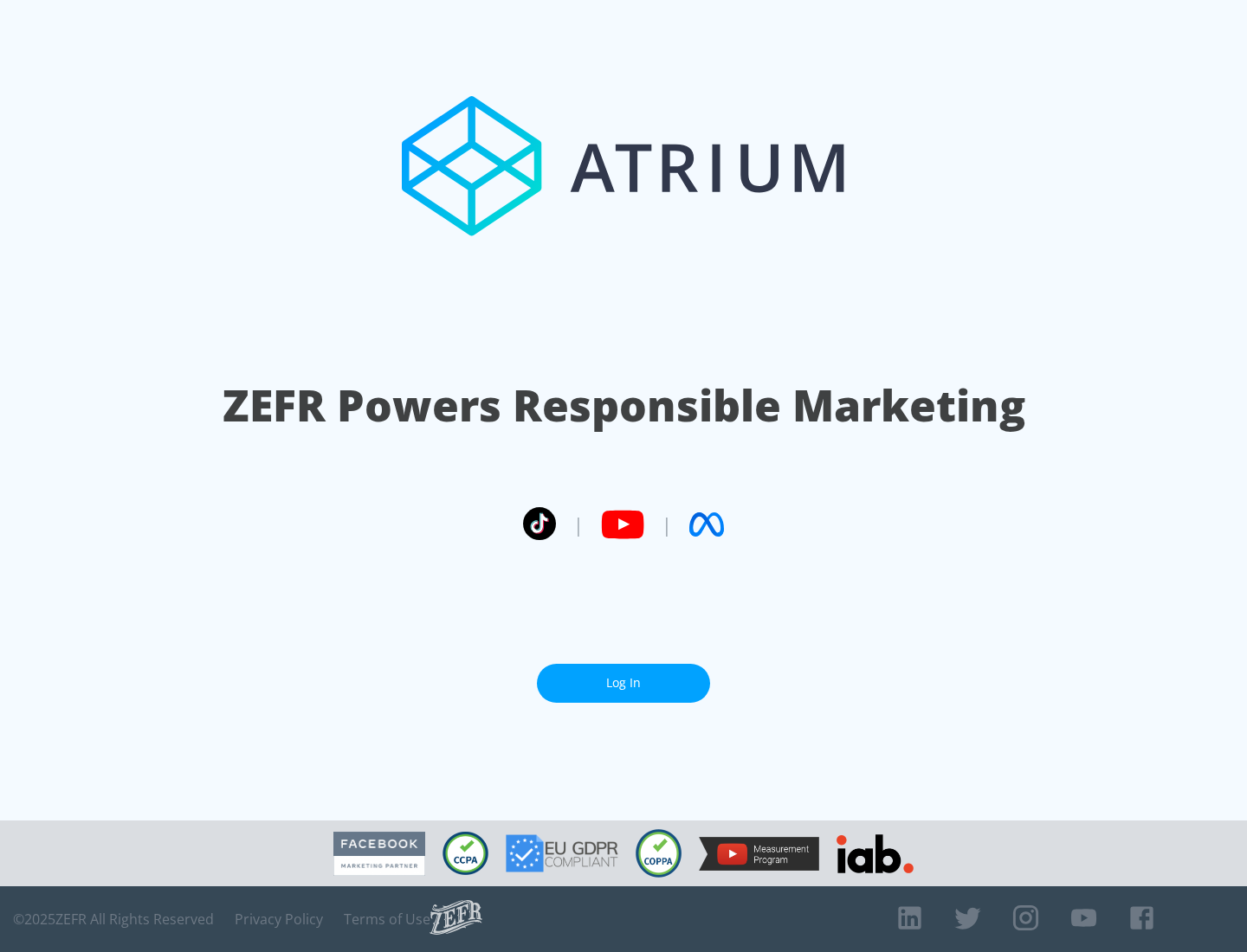 This screenshot has height=952, width=1247. What do you see at coordinates (387, 919) in the screenshot?
I see `a: Terms of Use` at bounding box center [387, 919].